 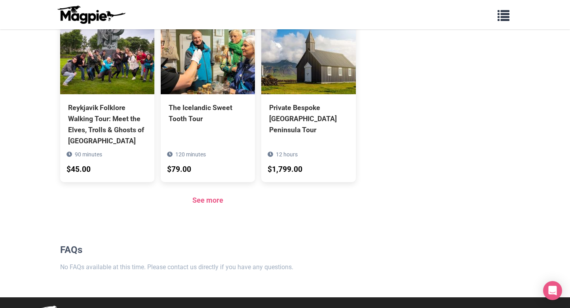 I want to click on img: Private Bespoke Snaefellsnes Peninsula Tour, so click(x=309, y=55).